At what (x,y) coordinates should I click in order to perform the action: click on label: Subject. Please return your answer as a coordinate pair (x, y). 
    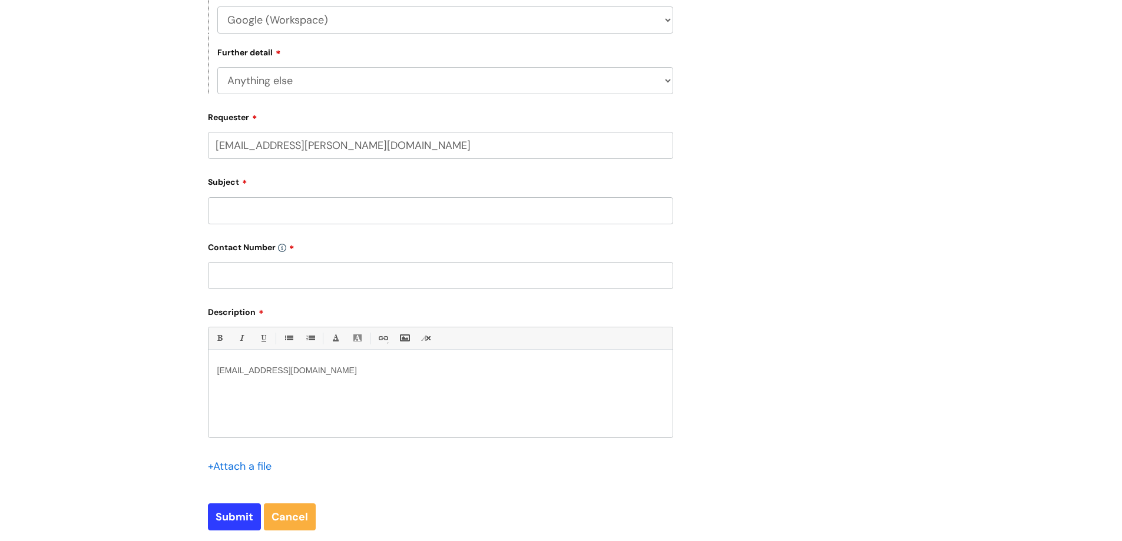
    Looking at the image, I should click on (440, 180).